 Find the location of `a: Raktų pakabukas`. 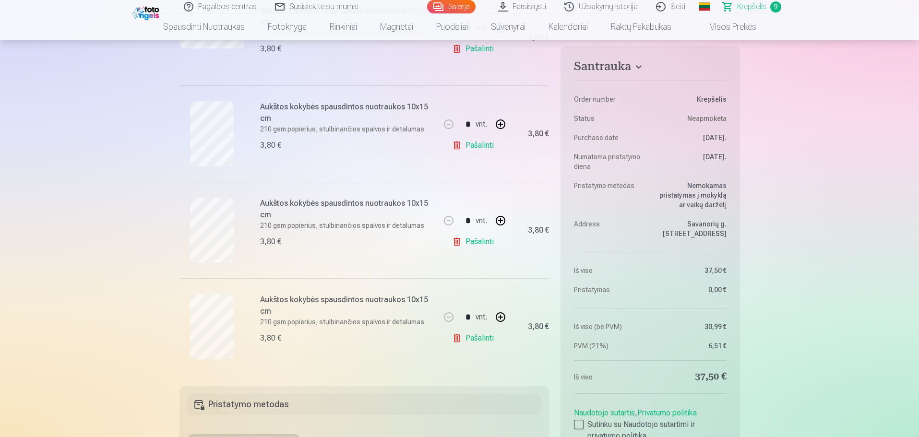

a: Raktų pakabukas is located at coordinates (641, 27).